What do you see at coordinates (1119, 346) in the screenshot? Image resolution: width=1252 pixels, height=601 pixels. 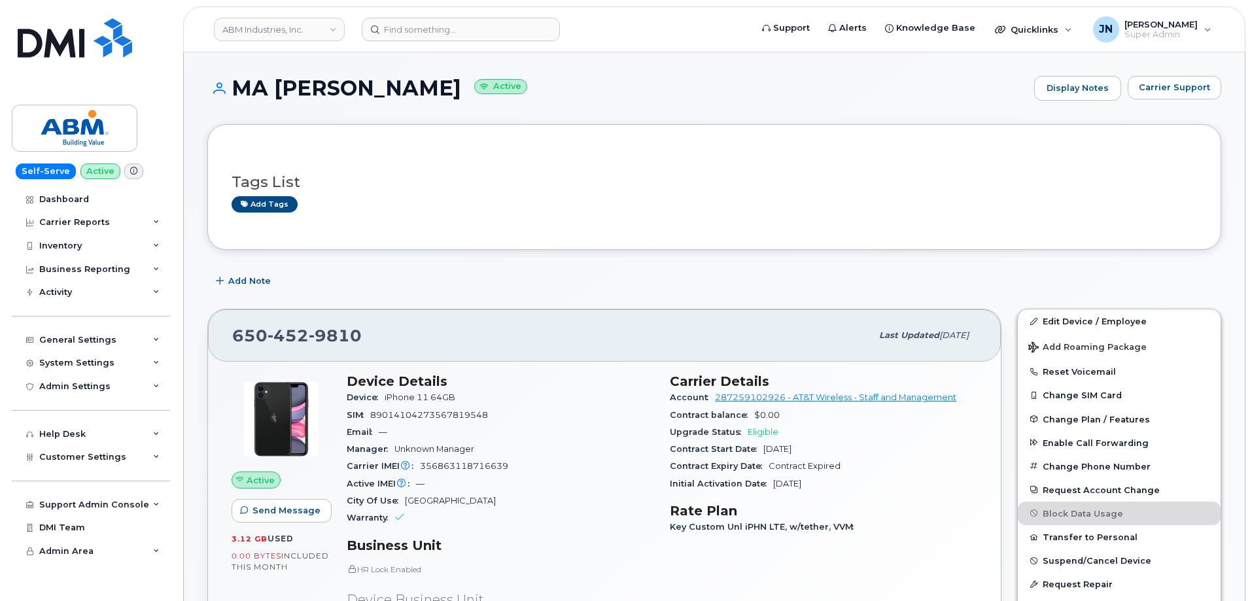 I see `button: Add Roaming Package` at bounding box center [1119, 346].